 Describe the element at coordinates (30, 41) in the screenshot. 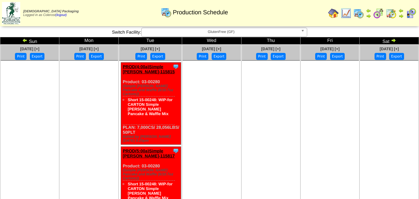

I see `td: Sun` at that location.